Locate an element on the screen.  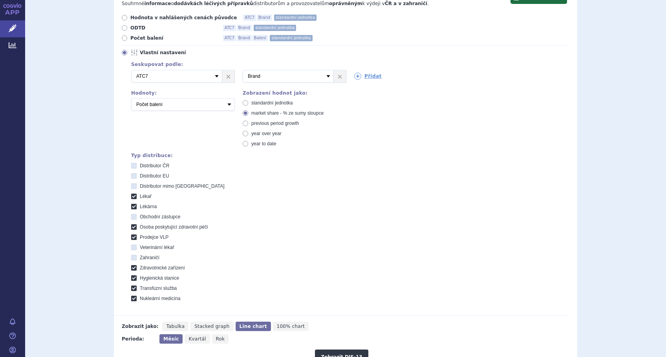
a: Přidat is located at coordinates (368, 76).